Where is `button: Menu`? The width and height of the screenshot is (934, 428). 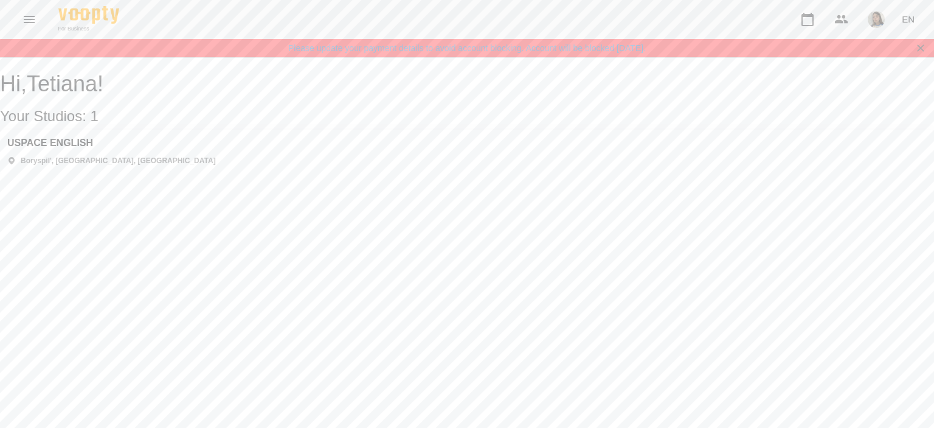
button: Menu is located at coordinates (29, 19).